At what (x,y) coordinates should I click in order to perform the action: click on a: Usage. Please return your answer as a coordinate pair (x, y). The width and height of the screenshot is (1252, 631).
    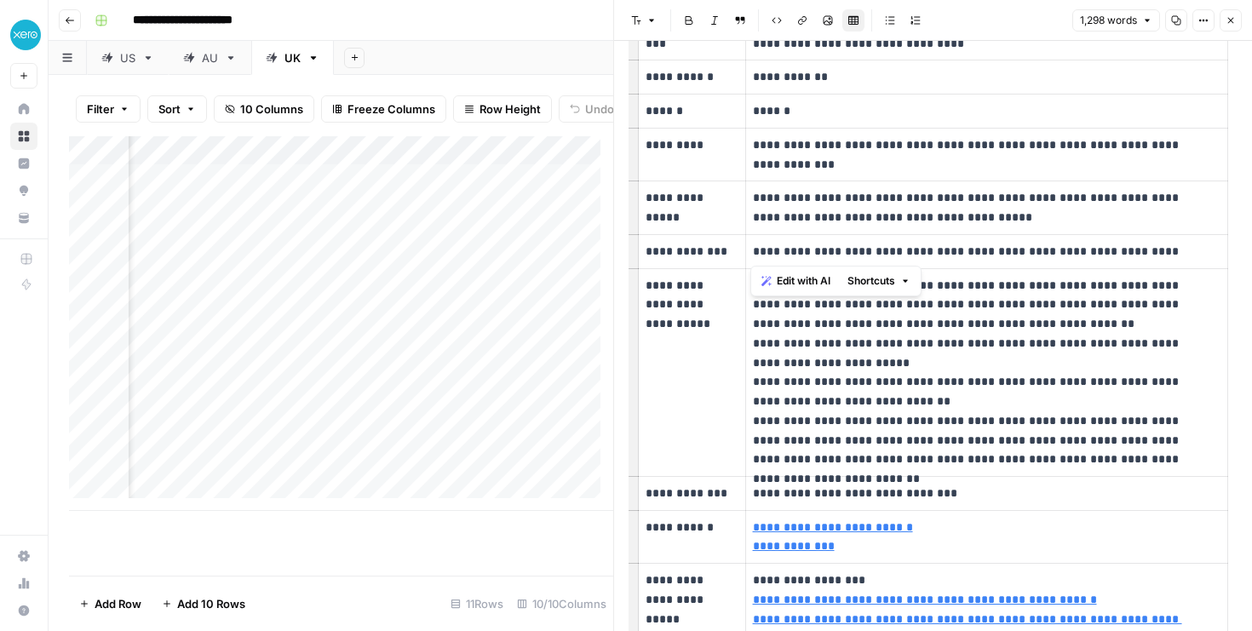
    Looking at the image, I should click on (24, 583).